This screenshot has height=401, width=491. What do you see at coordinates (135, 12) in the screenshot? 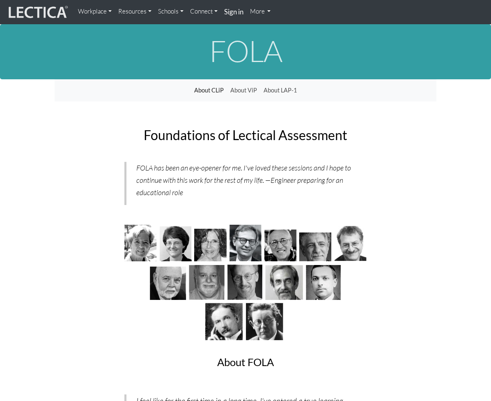
I see `a: Resources` at bounding box center [135, 12].